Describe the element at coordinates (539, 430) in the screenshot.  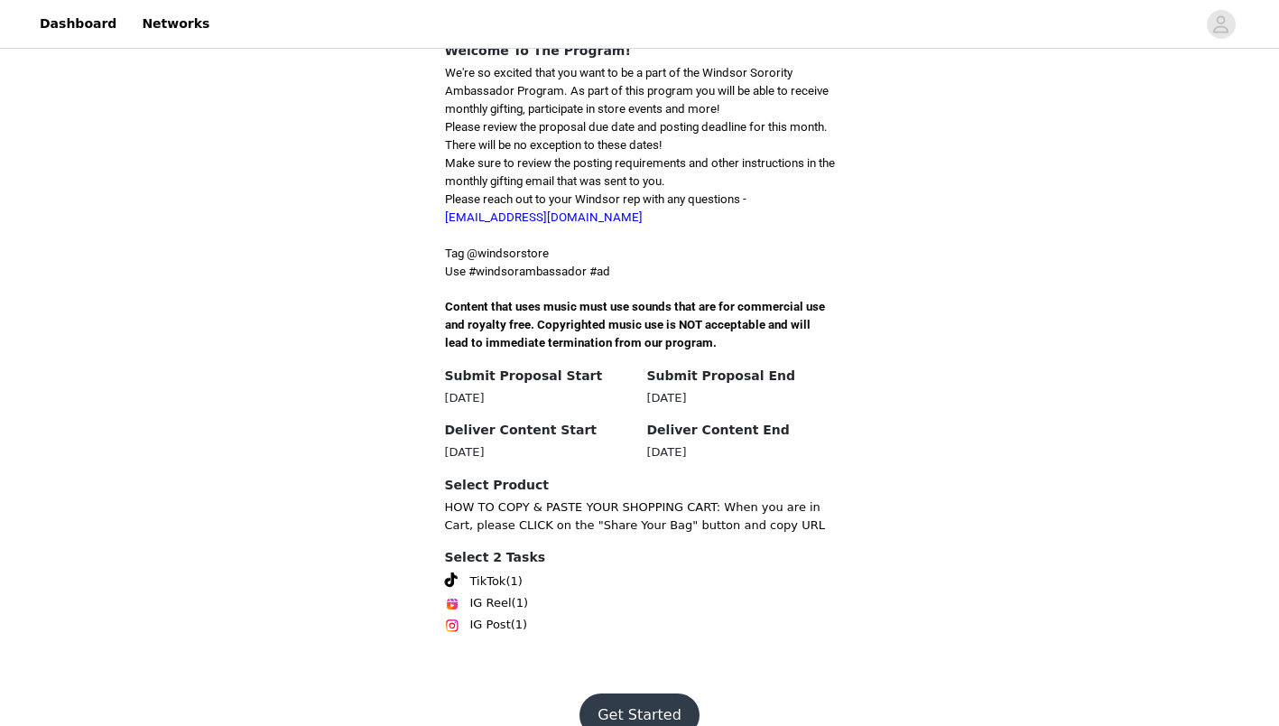
I see `h4: Deliver Content Start` at that location.